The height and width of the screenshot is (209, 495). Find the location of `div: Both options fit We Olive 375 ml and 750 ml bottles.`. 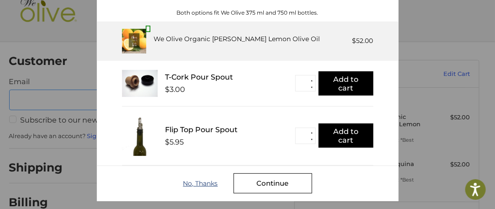

div: Both options fit We Olive 375 ml and 750 ml bottles. is located at coordinates (248, 13).